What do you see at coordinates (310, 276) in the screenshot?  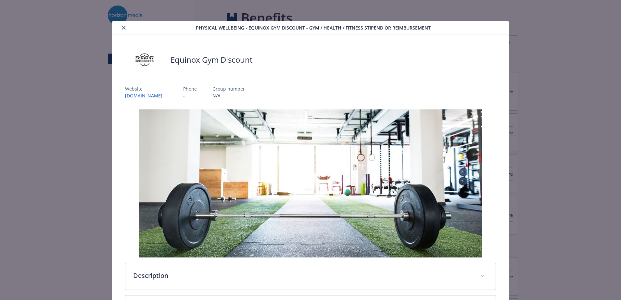 I see `div: Description` at bounding box center [310, 276].